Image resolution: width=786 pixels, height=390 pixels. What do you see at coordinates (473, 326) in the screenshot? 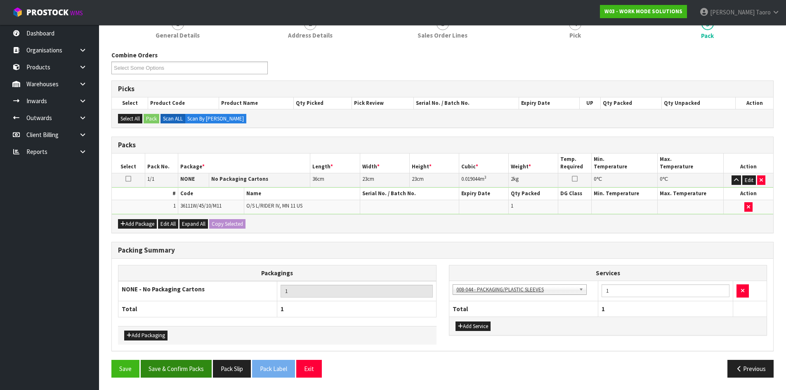
I see `button: Add Service` at bounding box center [473, 326].